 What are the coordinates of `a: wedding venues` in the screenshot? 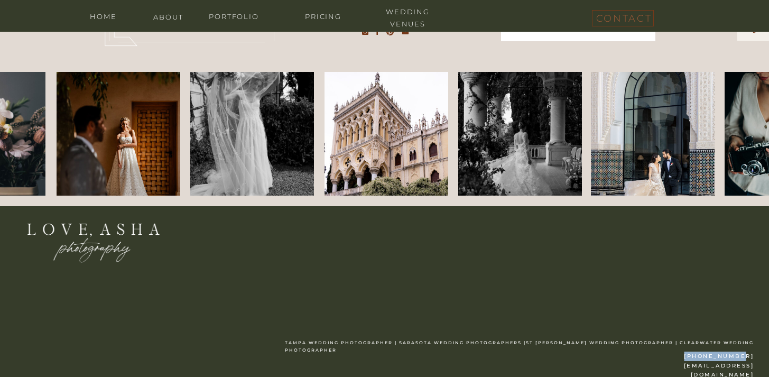 It's located at (408, 11).